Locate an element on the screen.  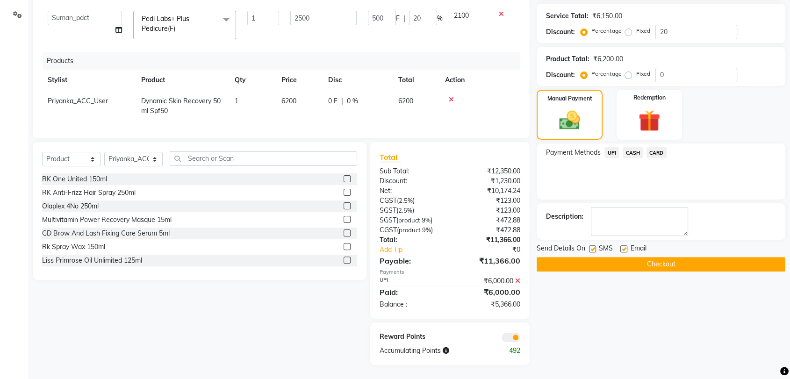
button: Checkout is located at coordinates (661, 264).